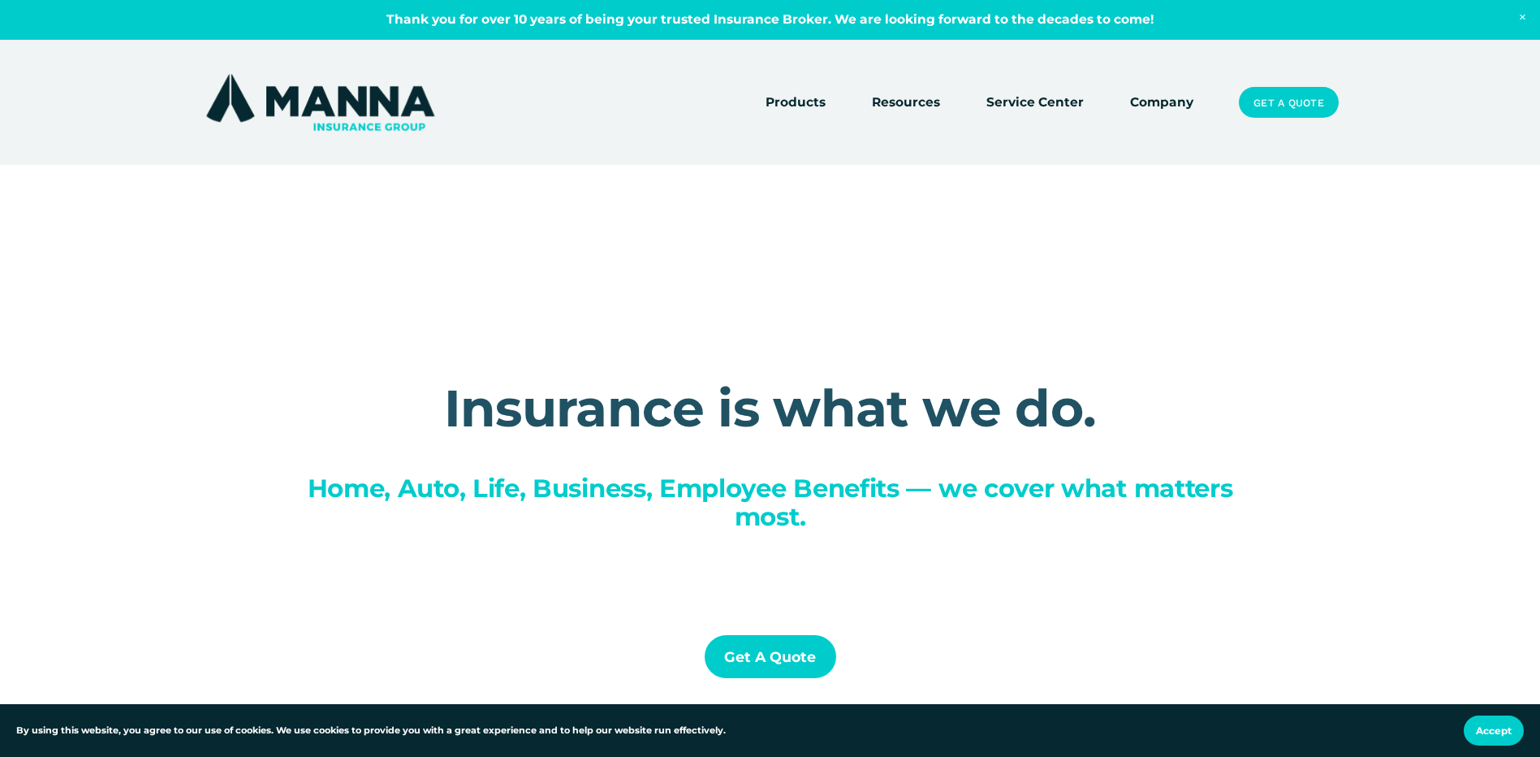 This screenshot has width=1540, height=757. Describe the element at coordinates (796, 102) in the screenshot. I see `span: Products` at that location.